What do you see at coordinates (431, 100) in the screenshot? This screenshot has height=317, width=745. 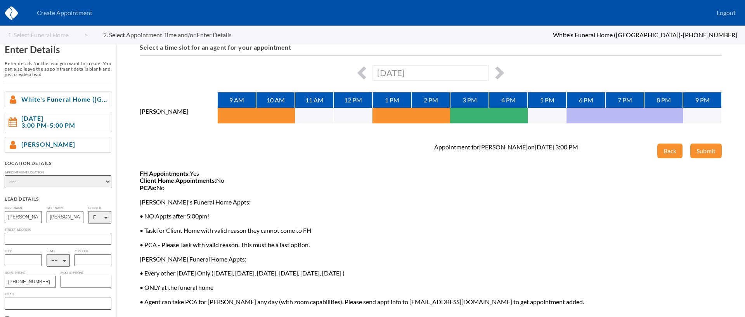 I see `div: 2 PM` at bounding box center [431, 100].